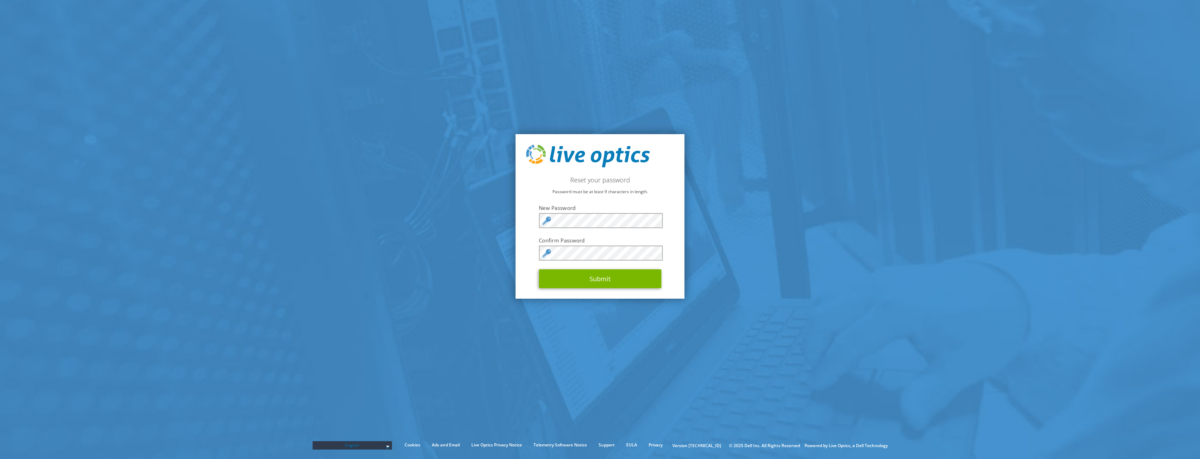 Image resolution: width=1200 pixels, height=459 pixels. I want to click on label: New Password, so click(600, 208).